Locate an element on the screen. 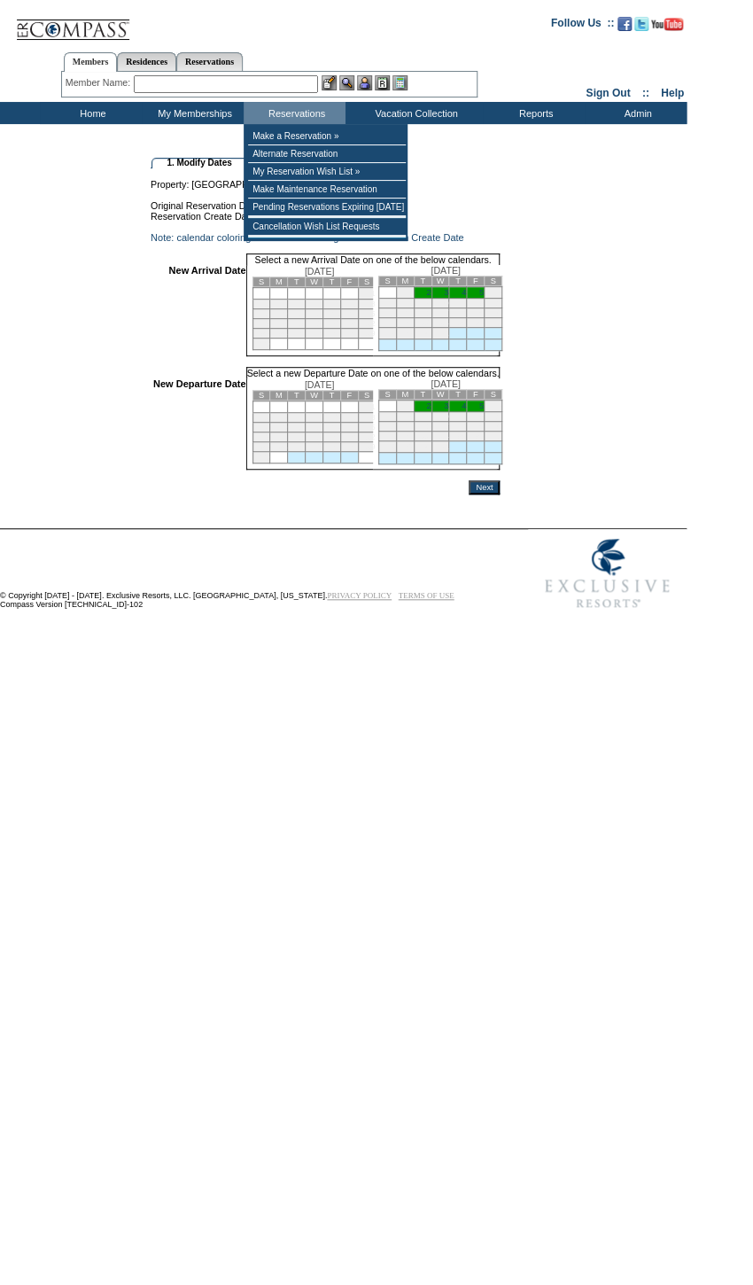  td: New Departure Date is located at coordinates (199, 424).